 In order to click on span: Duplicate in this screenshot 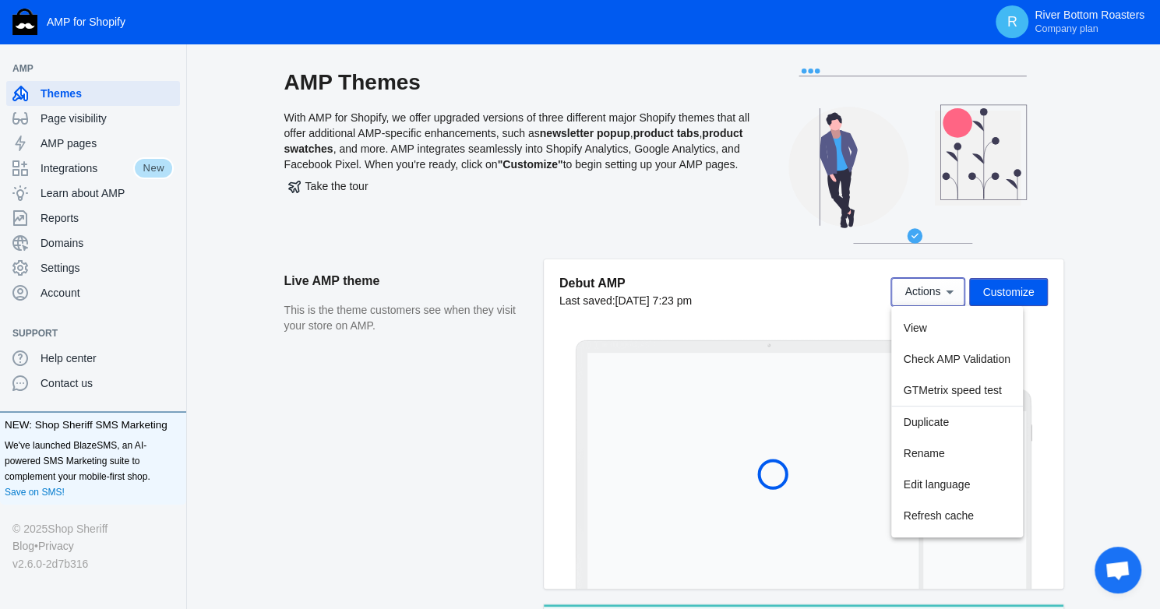, I will do `click(927, 422)`.